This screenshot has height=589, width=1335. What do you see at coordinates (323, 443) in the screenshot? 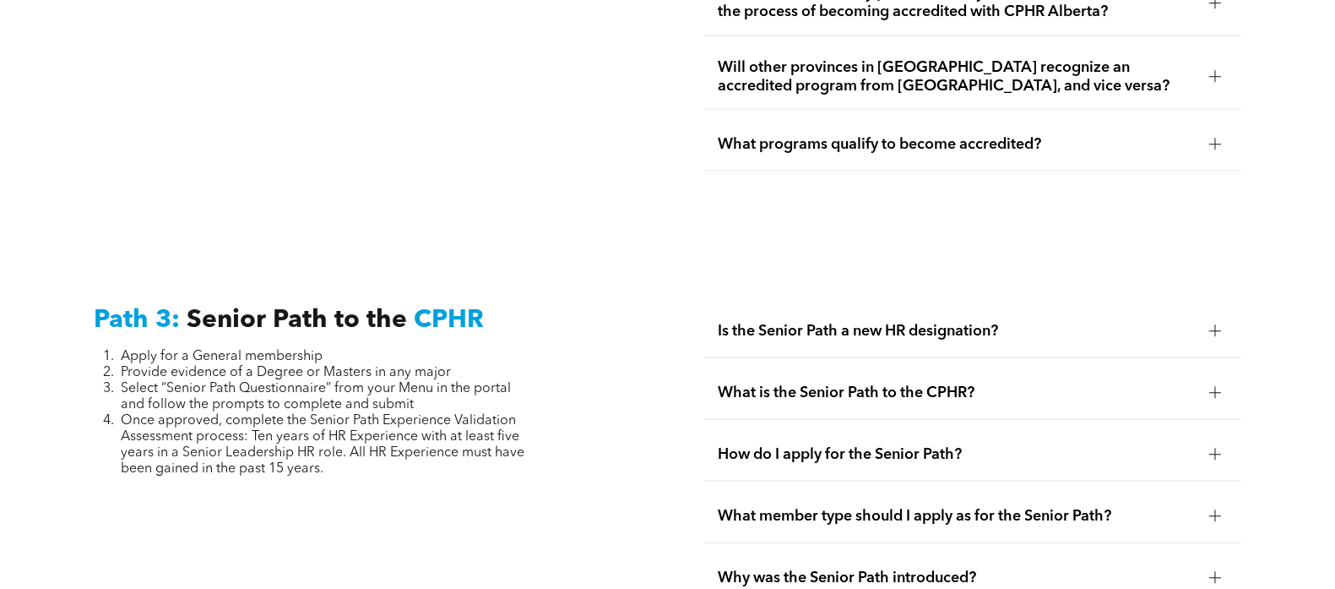
I see `span: Once approved, complete the Senior Path Experience Validation Assessment process: Ten years of HR...` at bounding box center [323, 443].